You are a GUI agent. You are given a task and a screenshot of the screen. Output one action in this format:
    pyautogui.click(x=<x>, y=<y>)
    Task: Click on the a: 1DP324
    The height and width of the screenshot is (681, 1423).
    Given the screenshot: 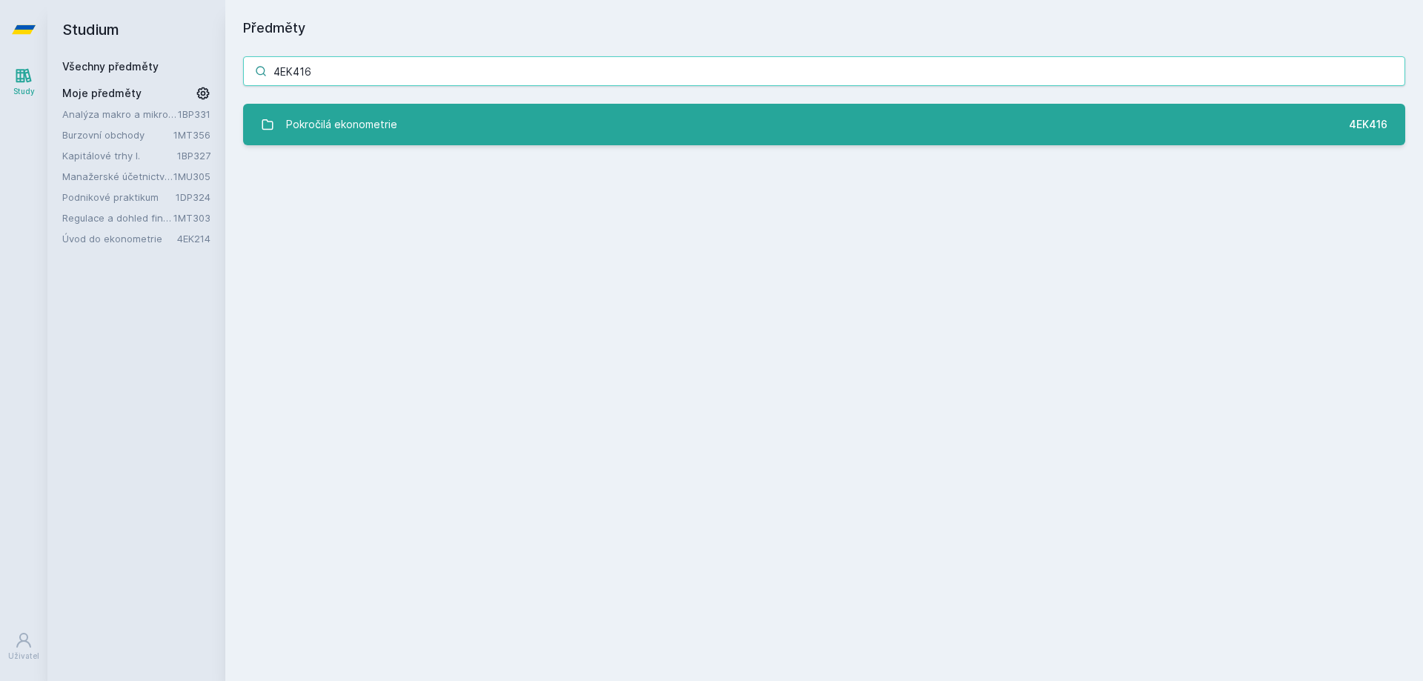 What is the action you would take?
    pyautogui.click(x=193, y=197)
    